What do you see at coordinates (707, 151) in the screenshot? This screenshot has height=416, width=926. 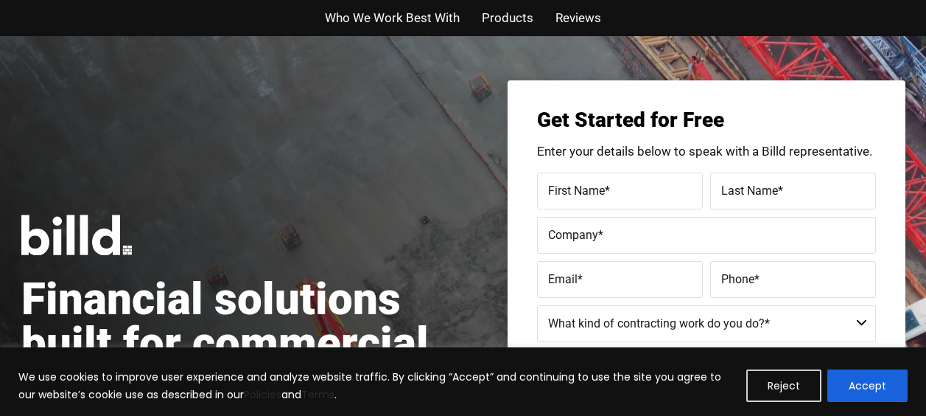 I see `p: Enter your details below to speak with a Billd representative.` at bounding box center [707, 151].